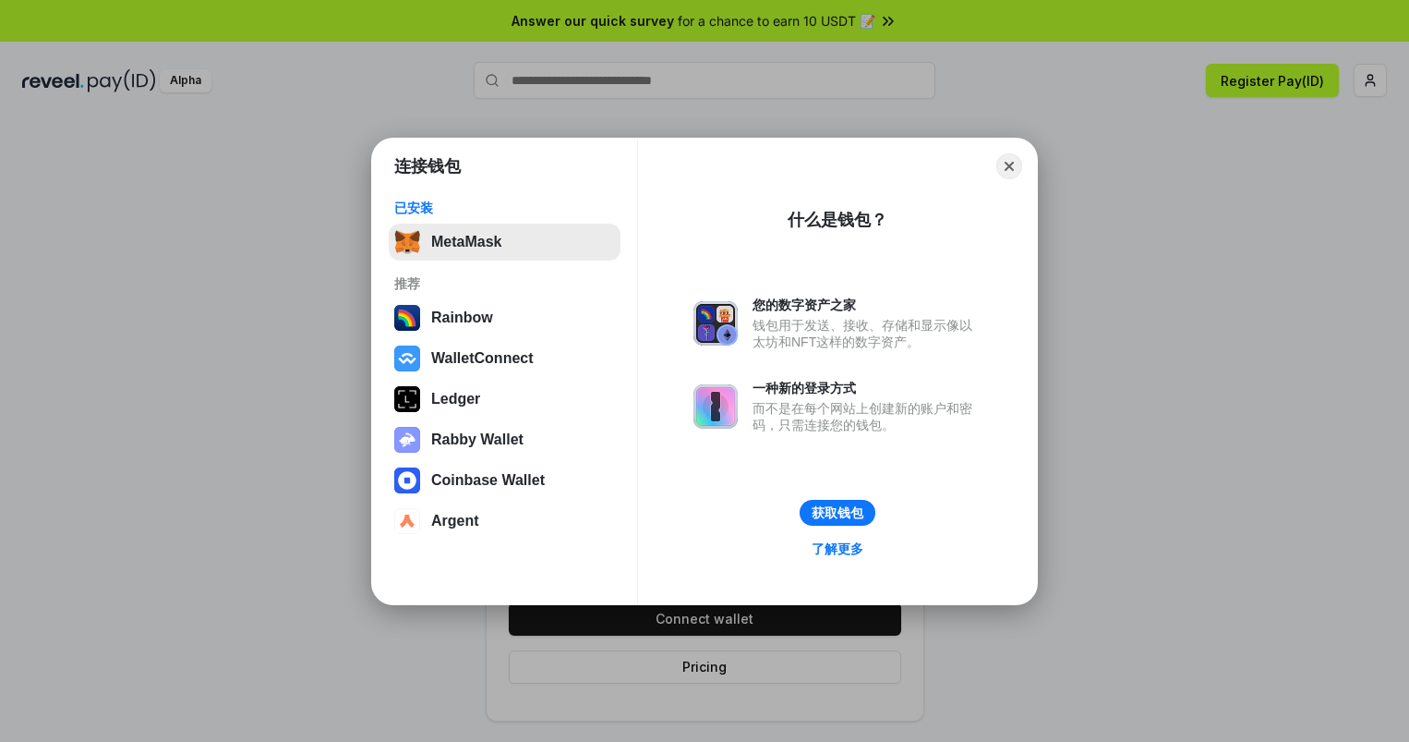  I want to click on div: Rabby Wallet, so click(477, 440).